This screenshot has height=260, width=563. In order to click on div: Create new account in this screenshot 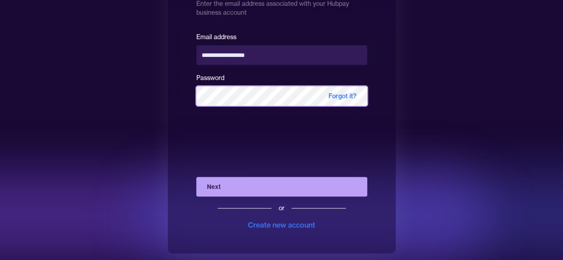, I will do `click(281, 225)`.